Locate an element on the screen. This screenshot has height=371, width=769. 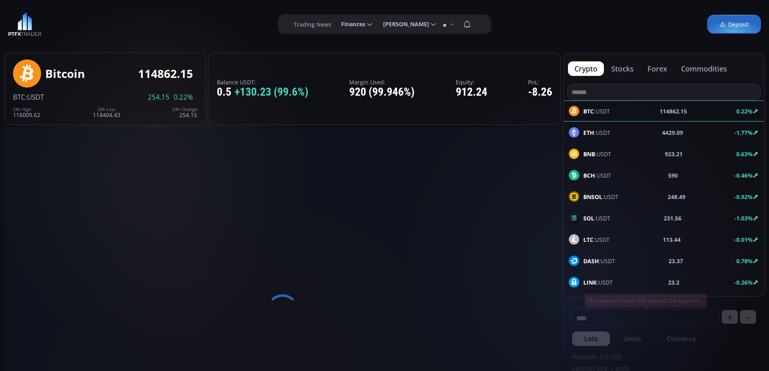
label: Equity: is located at coordinates (471, 82).